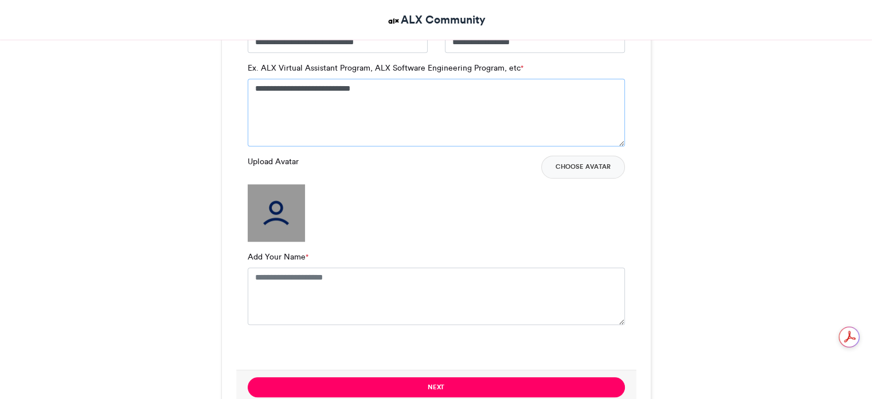 Image resolution: width=872 pixels, height=399 pixels. What do you see at coordinates (436, 19) in the screenshot?
I see `a: ALX Community` at bounding box center [436, 19].